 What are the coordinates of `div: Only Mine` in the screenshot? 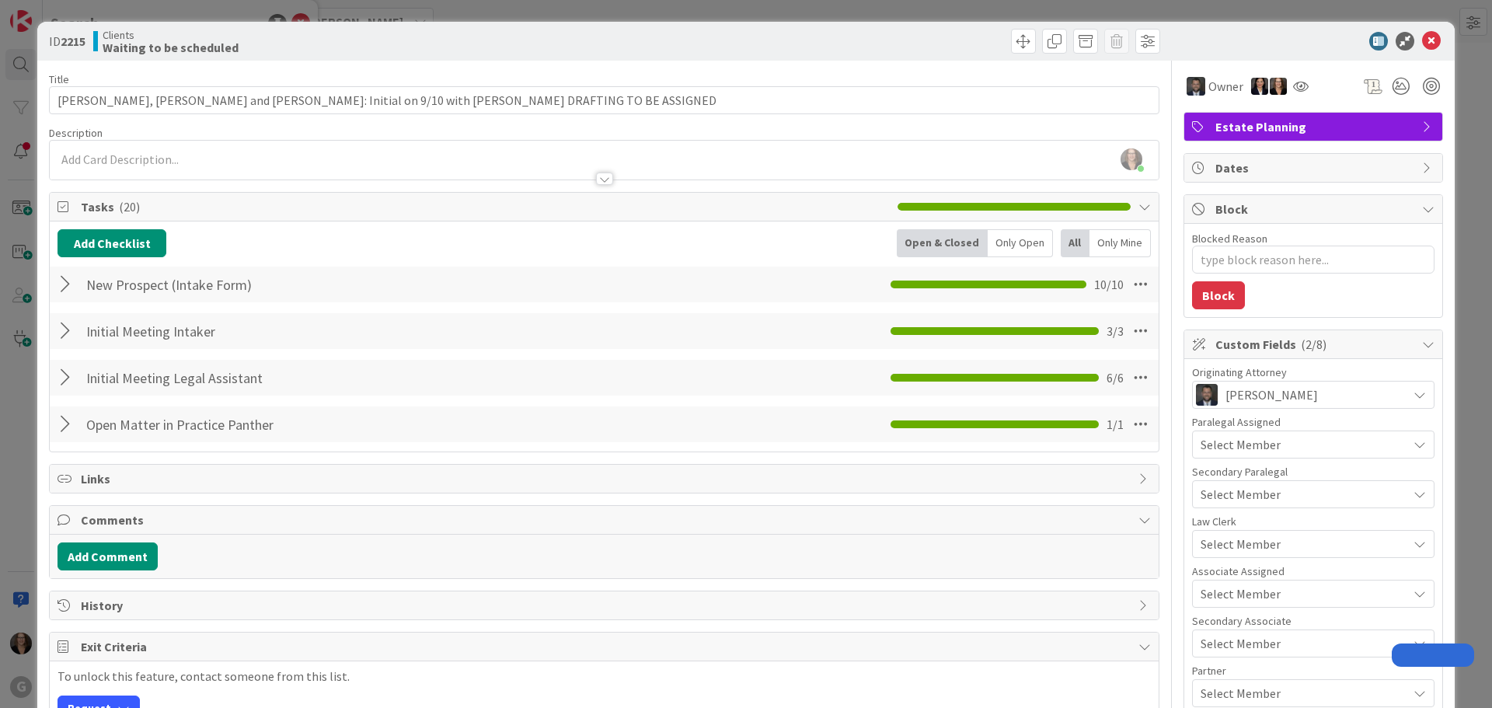 It's located at (1120, 243).